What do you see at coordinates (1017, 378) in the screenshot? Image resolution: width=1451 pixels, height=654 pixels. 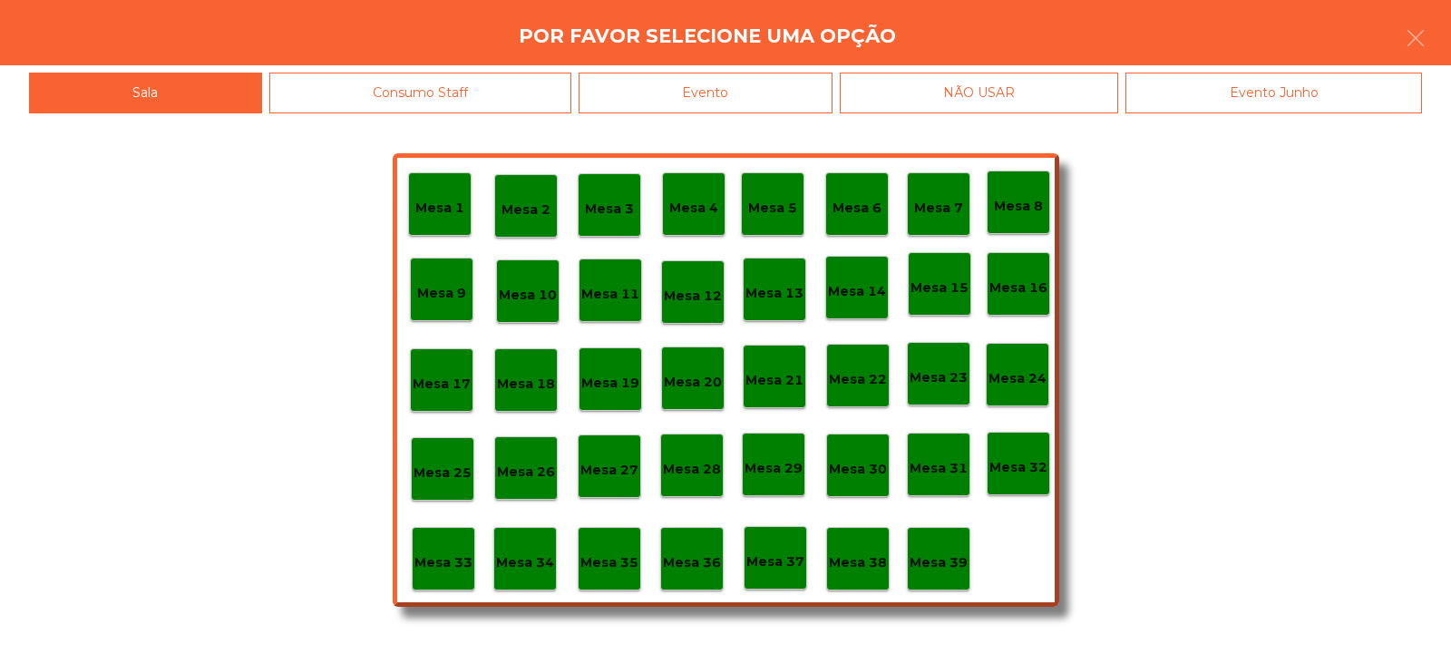 I see `p: Mesa 24` at bounding box center [1017, 378].